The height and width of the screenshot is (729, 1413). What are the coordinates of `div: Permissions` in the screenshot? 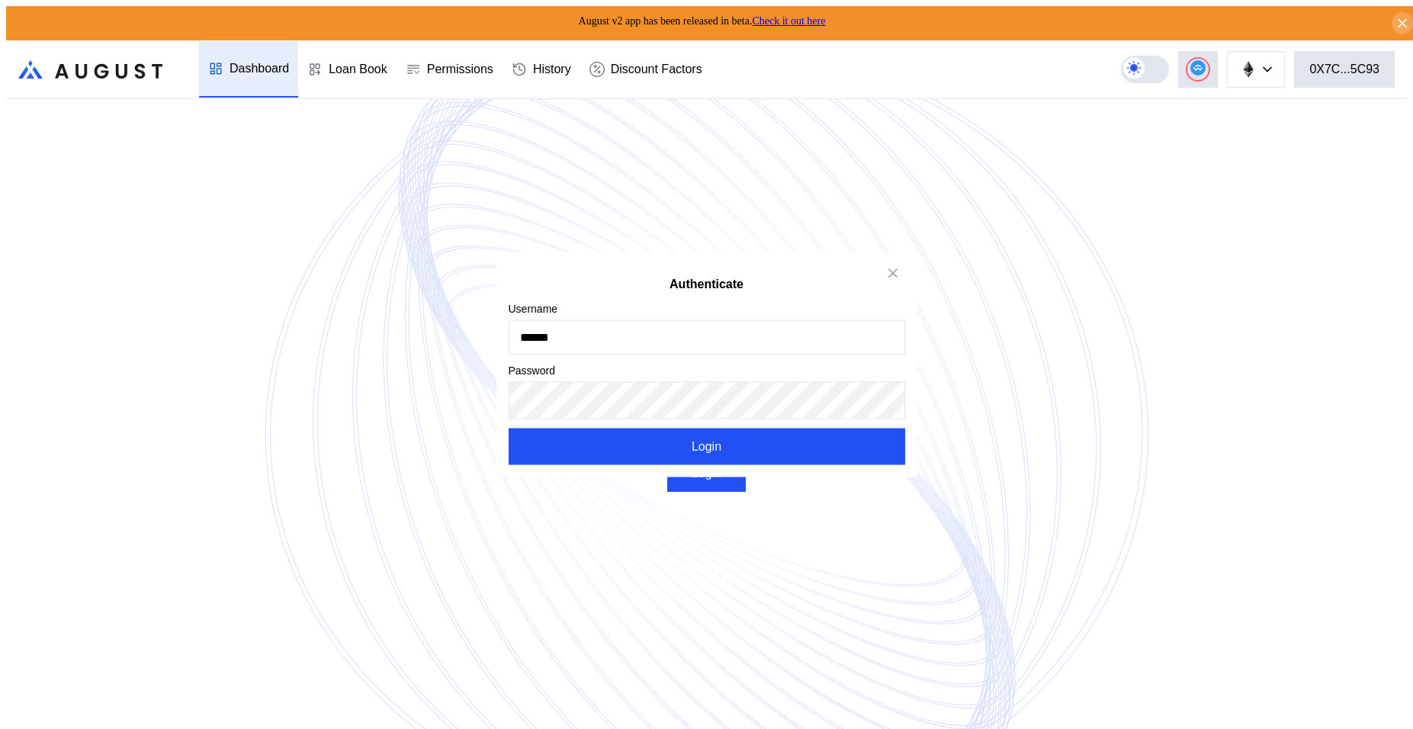 It's located at (460, 69).